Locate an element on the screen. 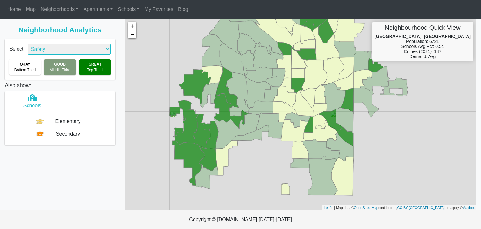 Image resolution: width=481 pixels, height=229 pixels. span: Top Third is located at coordinates (95, 70).